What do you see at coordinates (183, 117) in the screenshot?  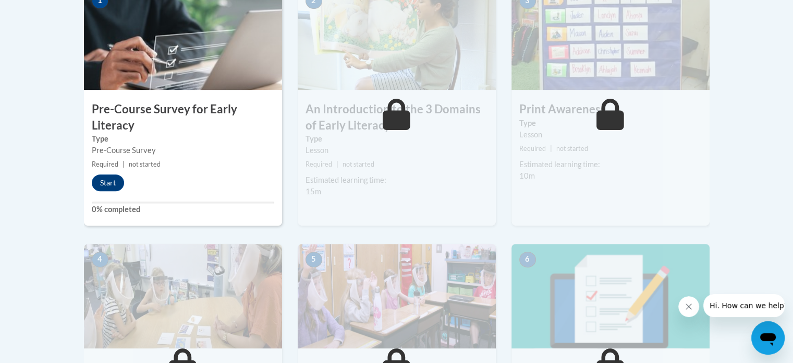 I see `h3: Pre-Course Survey for Early Literacy` at bounding box center [183, 117].